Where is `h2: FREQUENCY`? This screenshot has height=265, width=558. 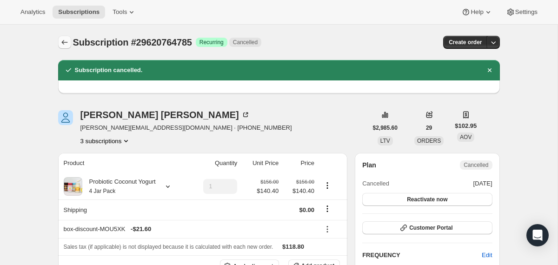
h2: FREQUENCY is located at coordinates (422, 255).